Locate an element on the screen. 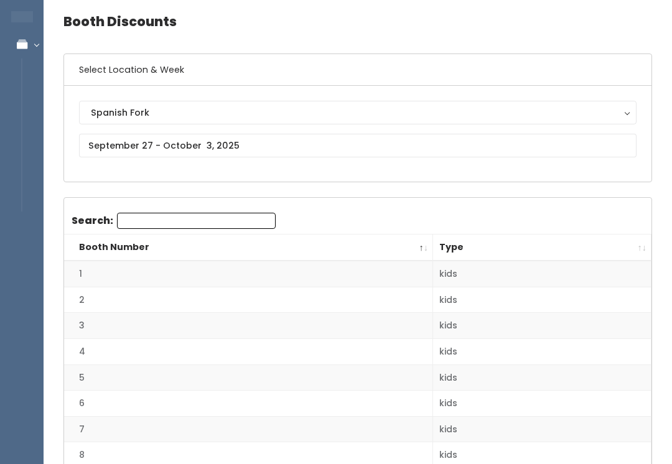 Image resolution: width=672 pixels, height=464 pixels. td: 7 is located at coordinates (248, 430).